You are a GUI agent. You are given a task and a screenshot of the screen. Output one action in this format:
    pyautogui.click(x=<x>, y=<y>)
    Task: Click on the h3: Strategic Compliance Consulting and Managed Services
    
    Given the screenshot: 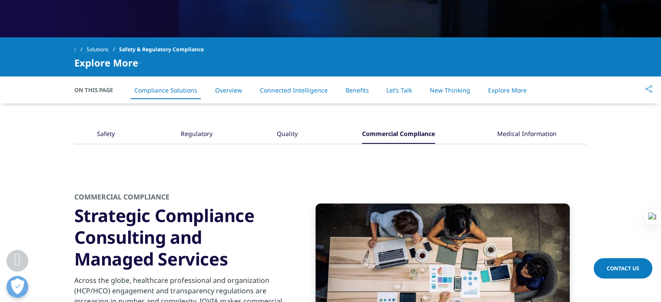 What is the action you would take?
    pyautogui.click(x=180, y=237)
    